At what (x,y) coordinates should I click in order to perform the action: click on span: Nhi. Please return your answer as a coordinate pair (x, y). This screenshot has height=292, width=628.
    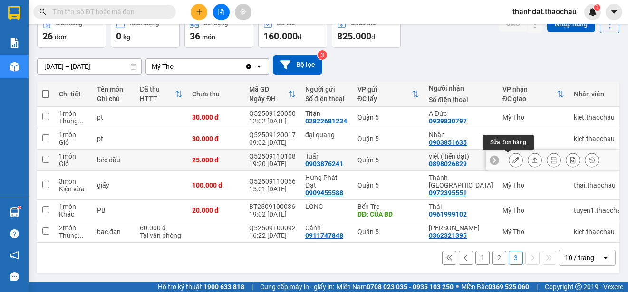
    Looking at the image, I should click on (79, 25).